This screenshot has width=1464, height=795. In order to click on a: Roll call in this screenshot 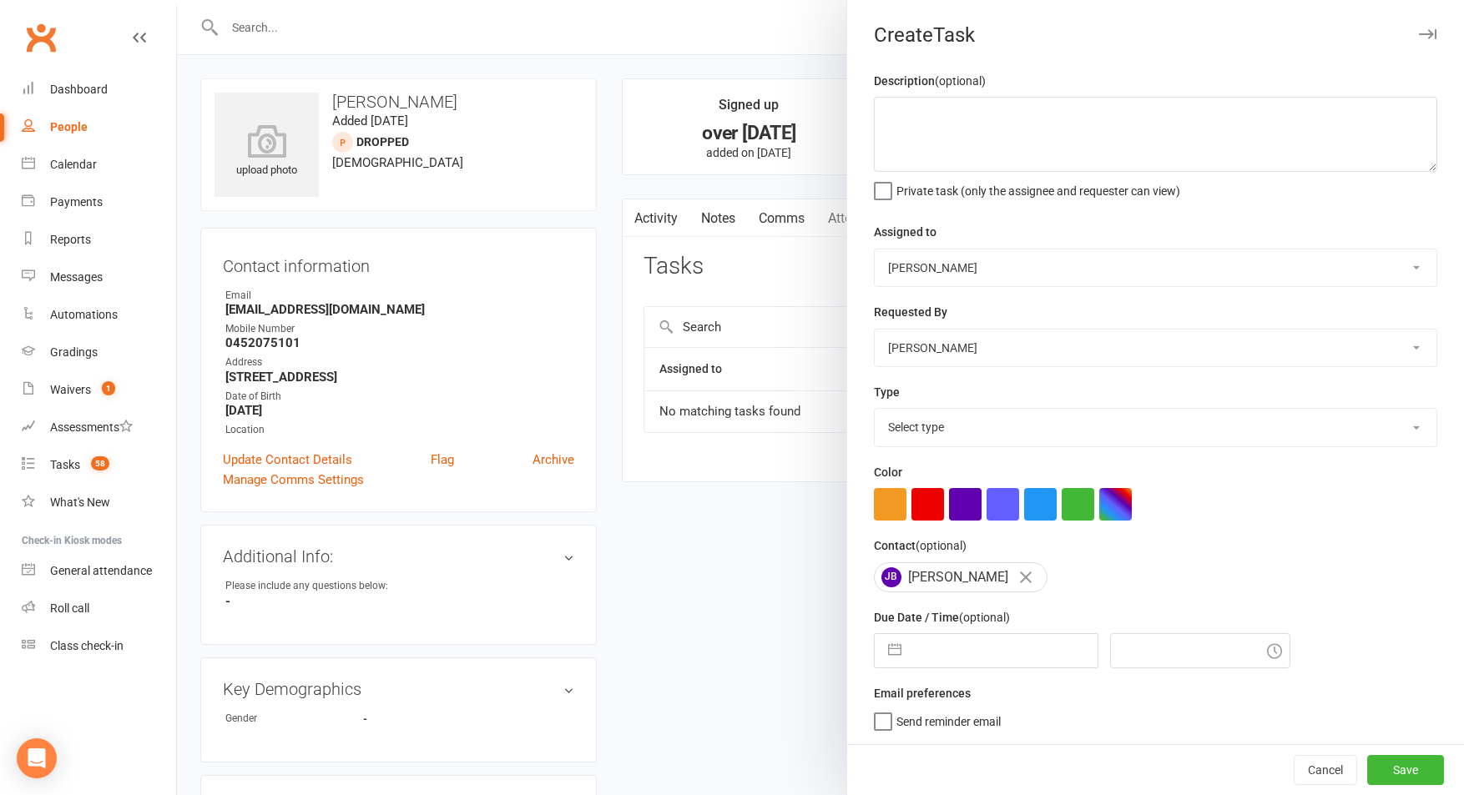, I will do `click(98, 608)`.